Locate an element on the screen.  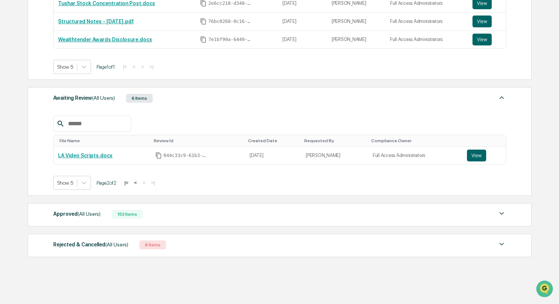
div: Start new chat is located at coordinates (73, 60).